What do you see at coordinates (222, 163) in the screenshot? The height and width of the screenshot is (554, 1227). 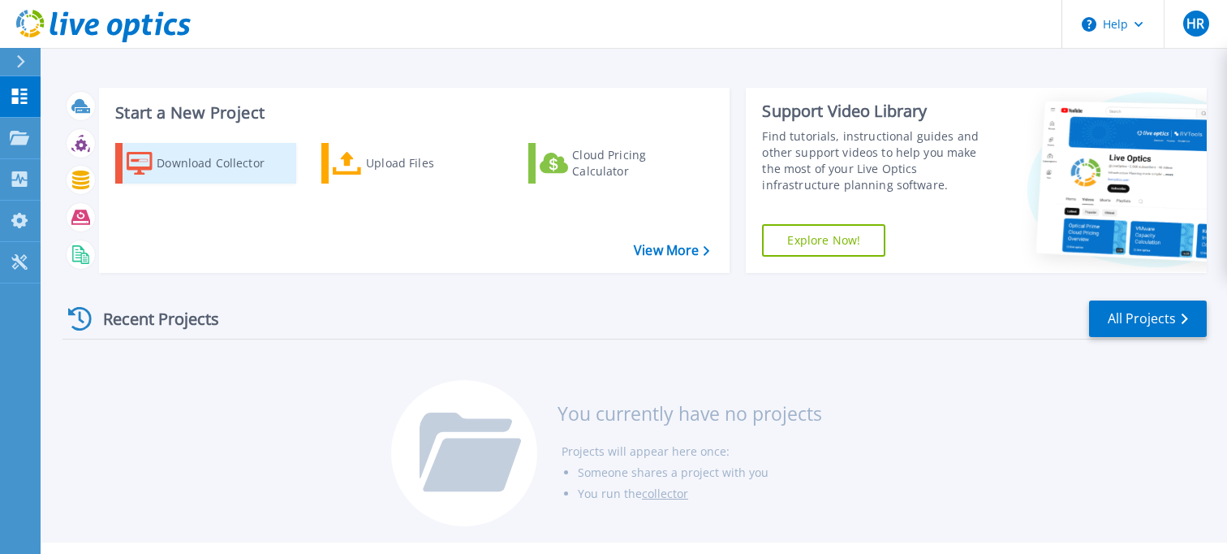 I see `div: Download Collector` at bounding box center [222, 163].